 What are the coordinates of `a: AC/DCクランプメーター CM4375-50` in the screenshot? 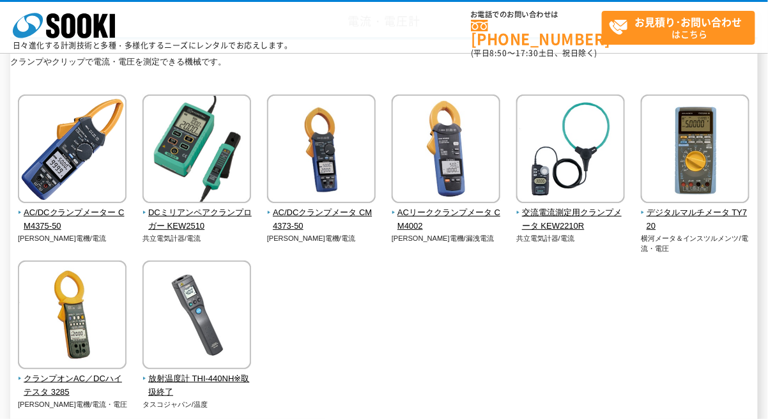 It's located at (72, 213).